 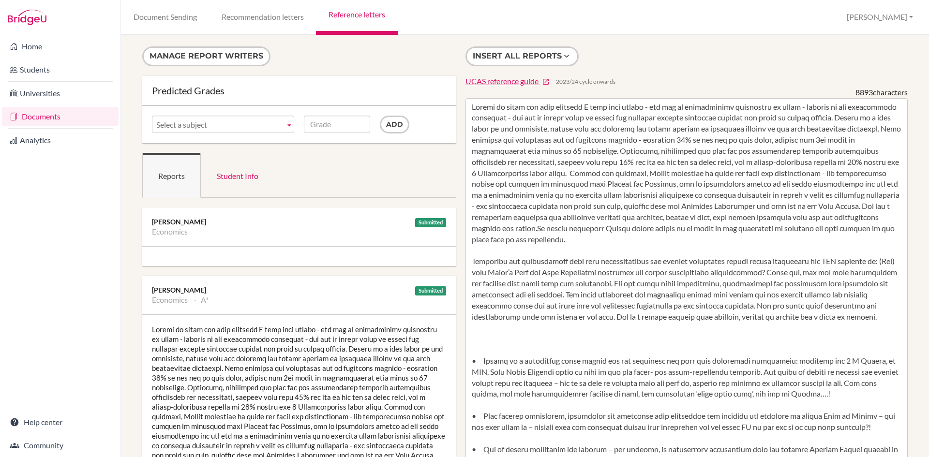 I want to click on span: UCAS reference guide, so click(x=502, y=81).